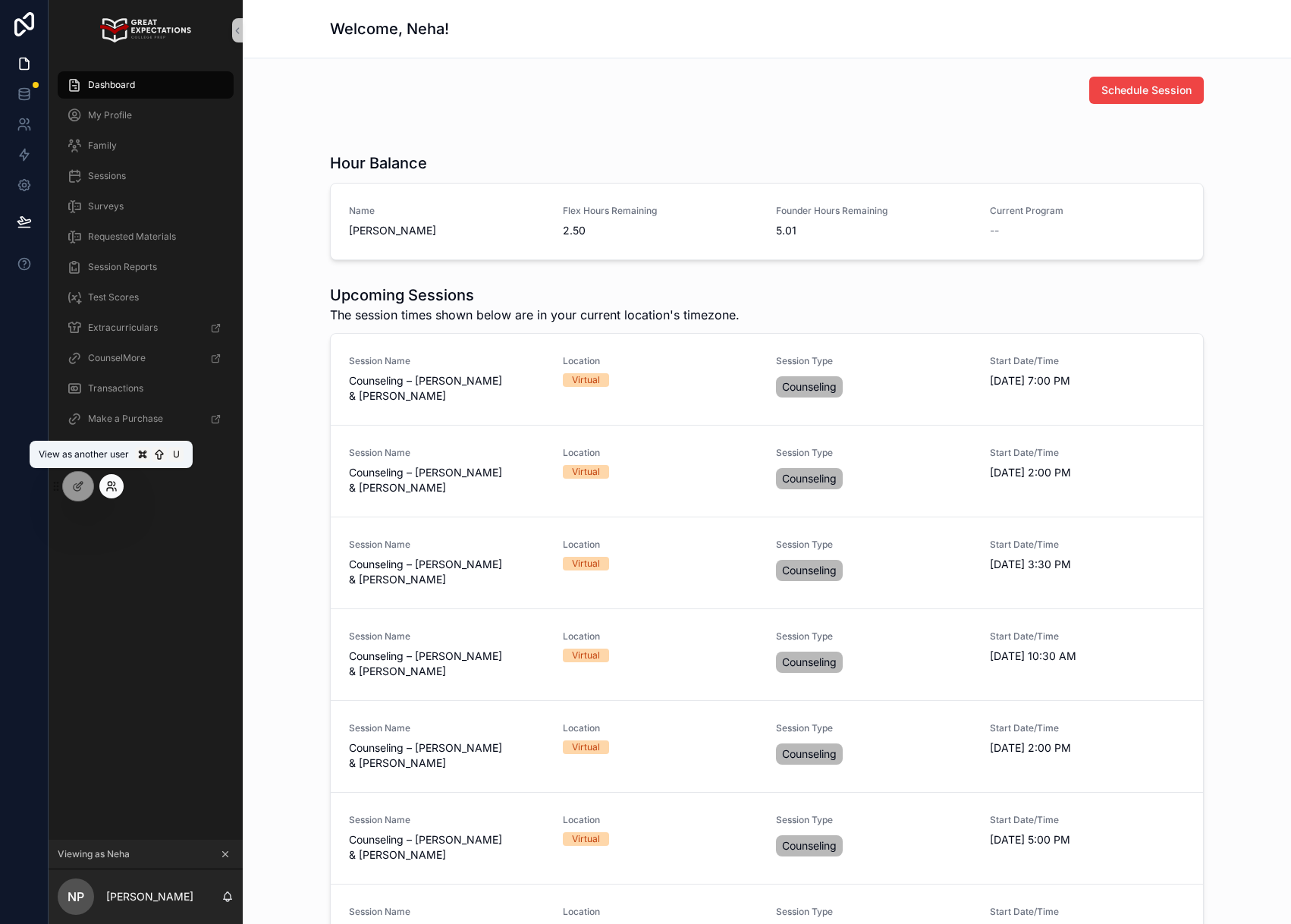  What do you see at coordinates (122, 267) in the screenshot?
I see `span: Session Reports` at bounding box center [122, 267].